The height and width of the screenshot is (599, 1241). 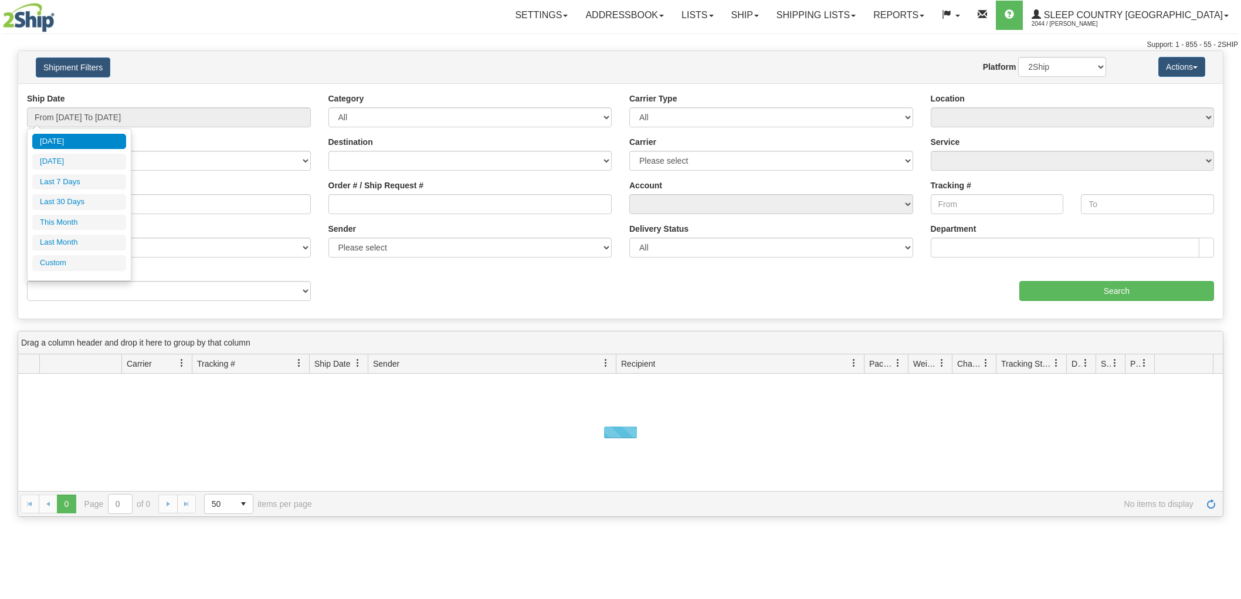 What do you see at coordinates (638, 364) in the screenshot?
I see `span: Recipient` at bounding box center [638, 364].